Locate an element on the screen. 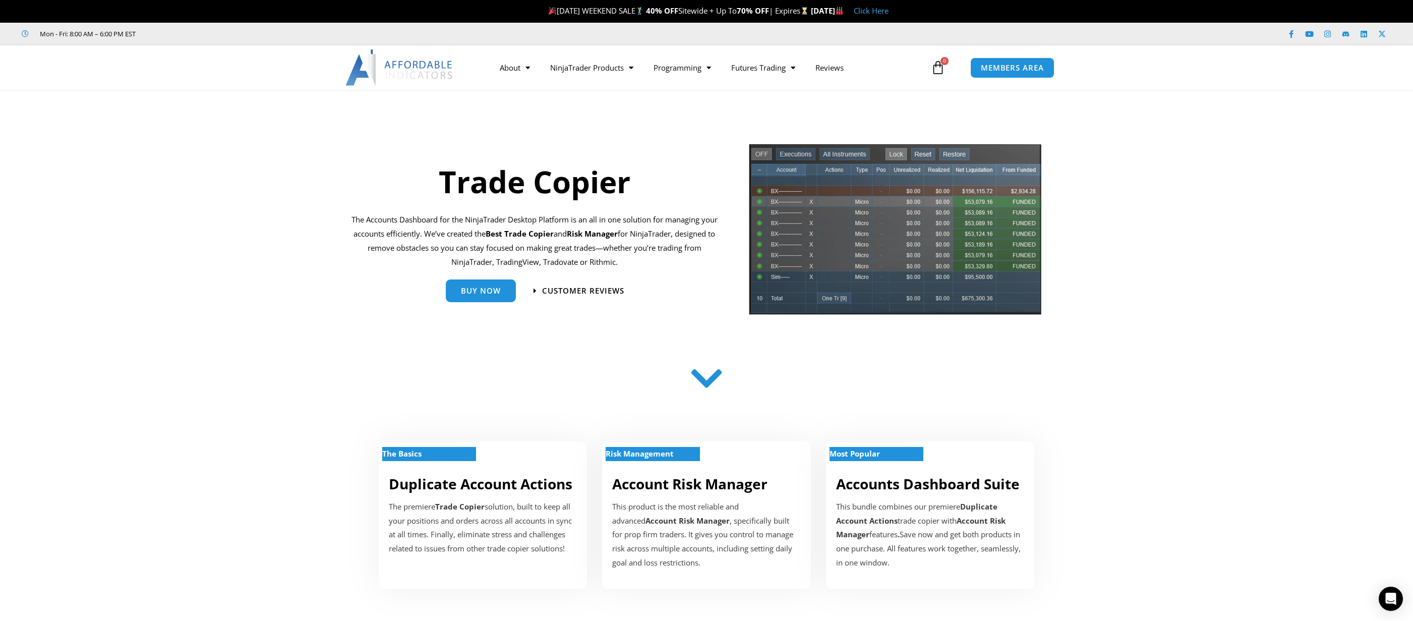  a: NinjaTrader Products is located at coordinates (592, 68).